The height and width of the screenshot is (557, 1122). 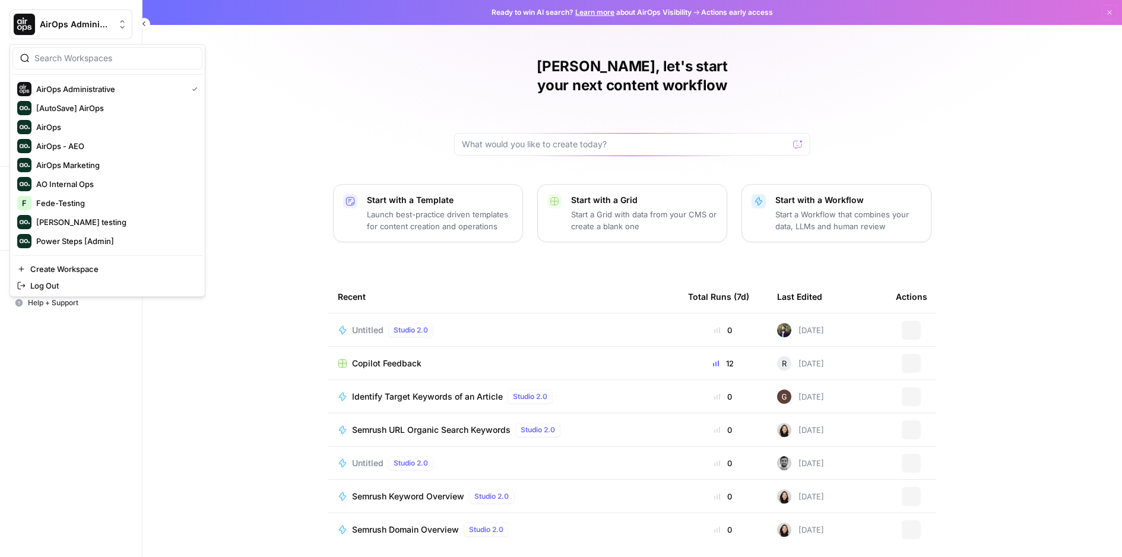 I want to click on p: Start with a Grid, so click(x=644, y=200).